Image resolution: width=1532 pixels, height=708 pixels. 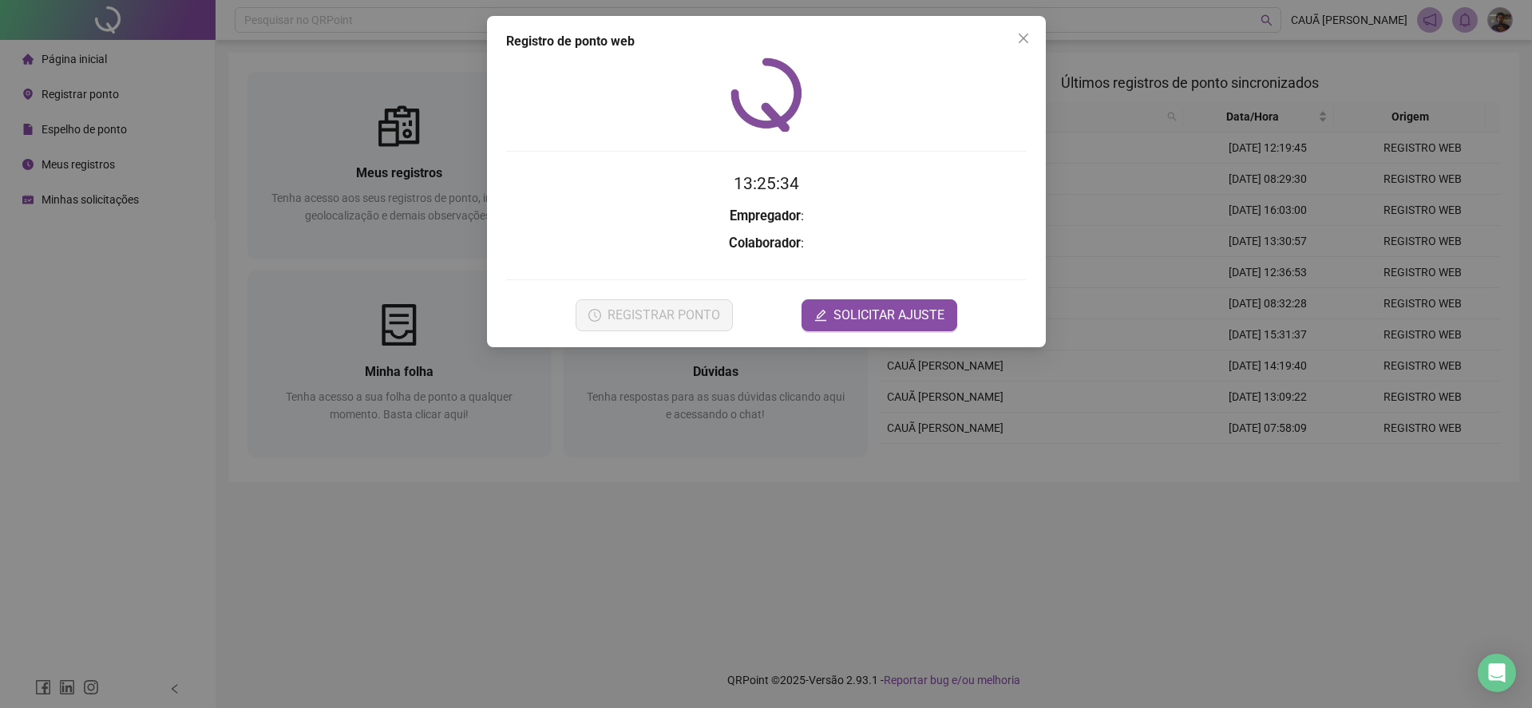 What do you see at coordinates (1497, 673) in the screenshot?
I see `div: Open Intercom Messenger` at bounding box center [1497, 673].